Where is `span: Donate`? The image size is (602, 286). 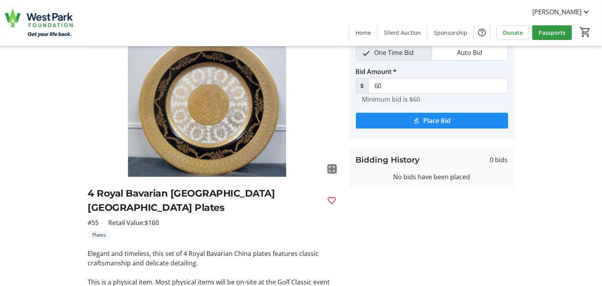 span: Donate is located at coordinates (513, 32).